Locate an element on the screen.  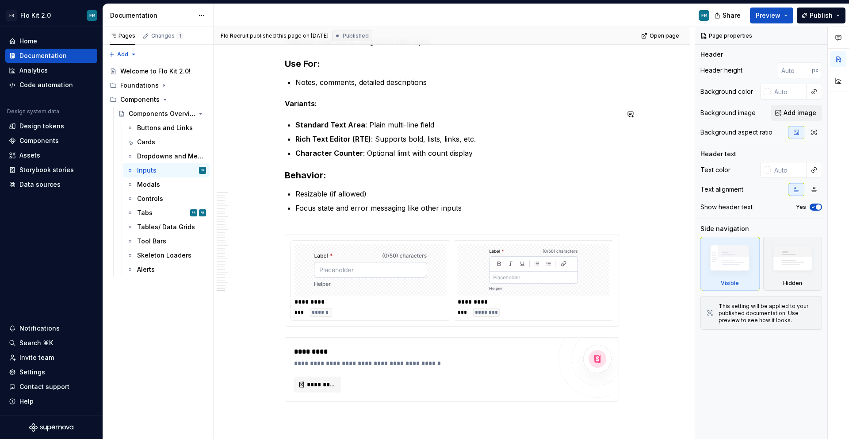
a: Components is located at coordinates (51, 141).